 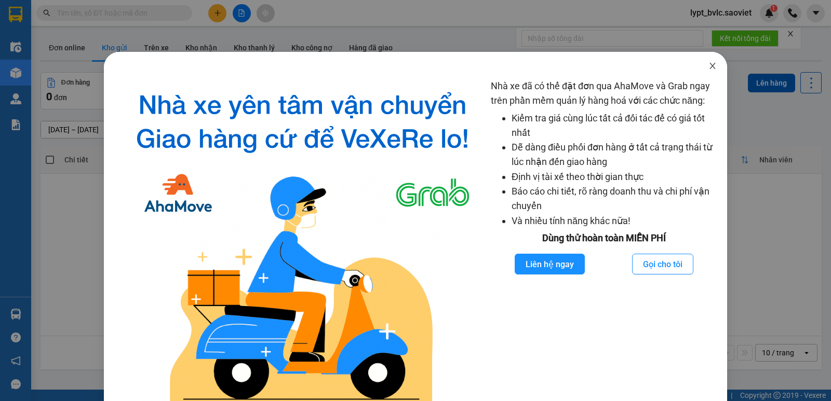 What do you see at coordinates (663, 264) in the screenshot?
I see `span: Gọi cho tôi` at bounding box center [663, 264].